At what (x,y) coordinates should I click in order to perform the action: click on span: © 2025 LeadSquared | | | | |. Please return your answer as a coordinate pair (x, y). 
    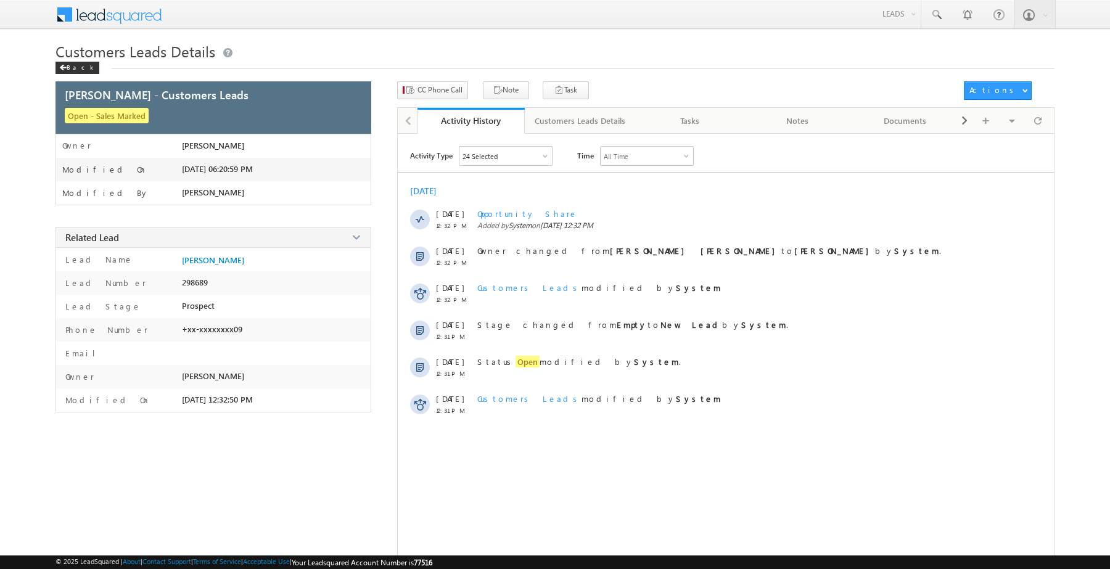
    Looking at the image, I should click on (244, 562).